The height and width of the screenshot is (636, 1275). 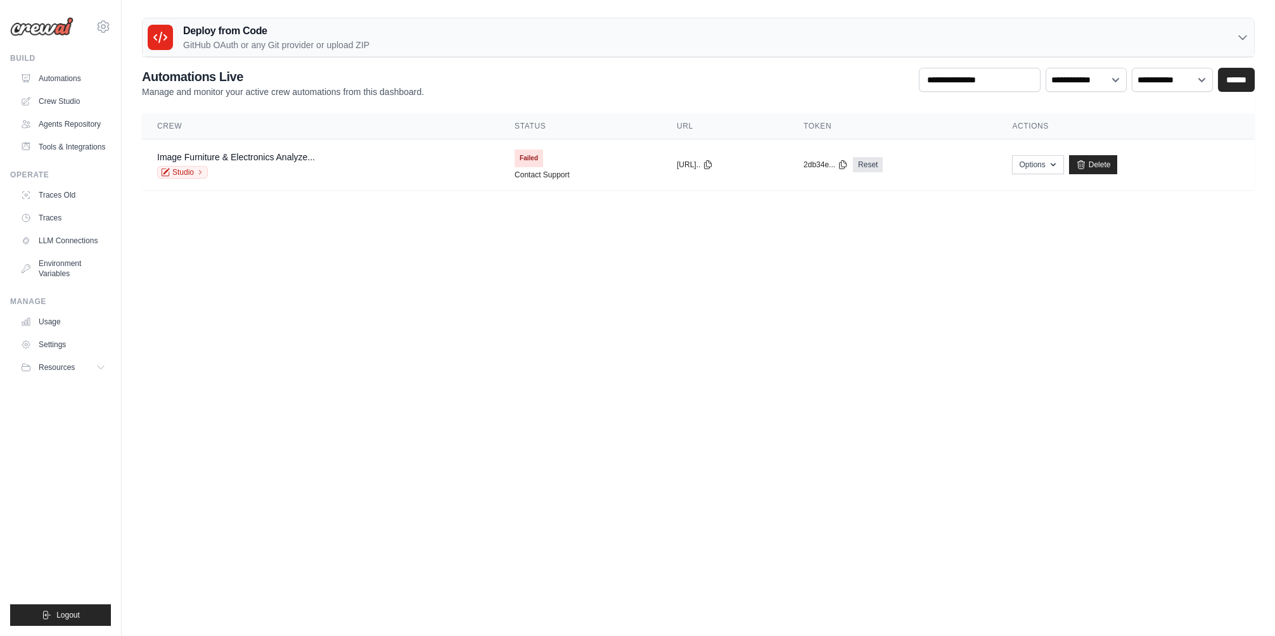 What do you see at coordinates (63, 79) in the screenshot?
I see `a: Automations` at bounding box center [63, 79].